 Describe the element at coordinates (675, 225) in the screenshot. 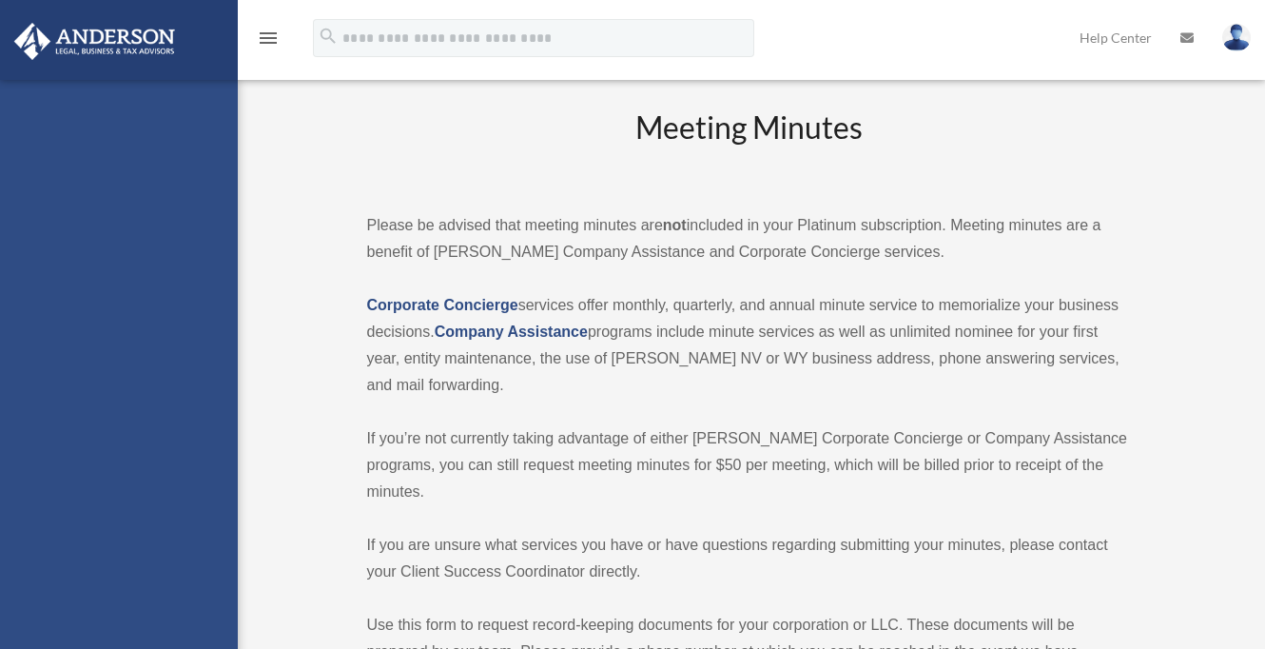

I see `strong: not` at that location.